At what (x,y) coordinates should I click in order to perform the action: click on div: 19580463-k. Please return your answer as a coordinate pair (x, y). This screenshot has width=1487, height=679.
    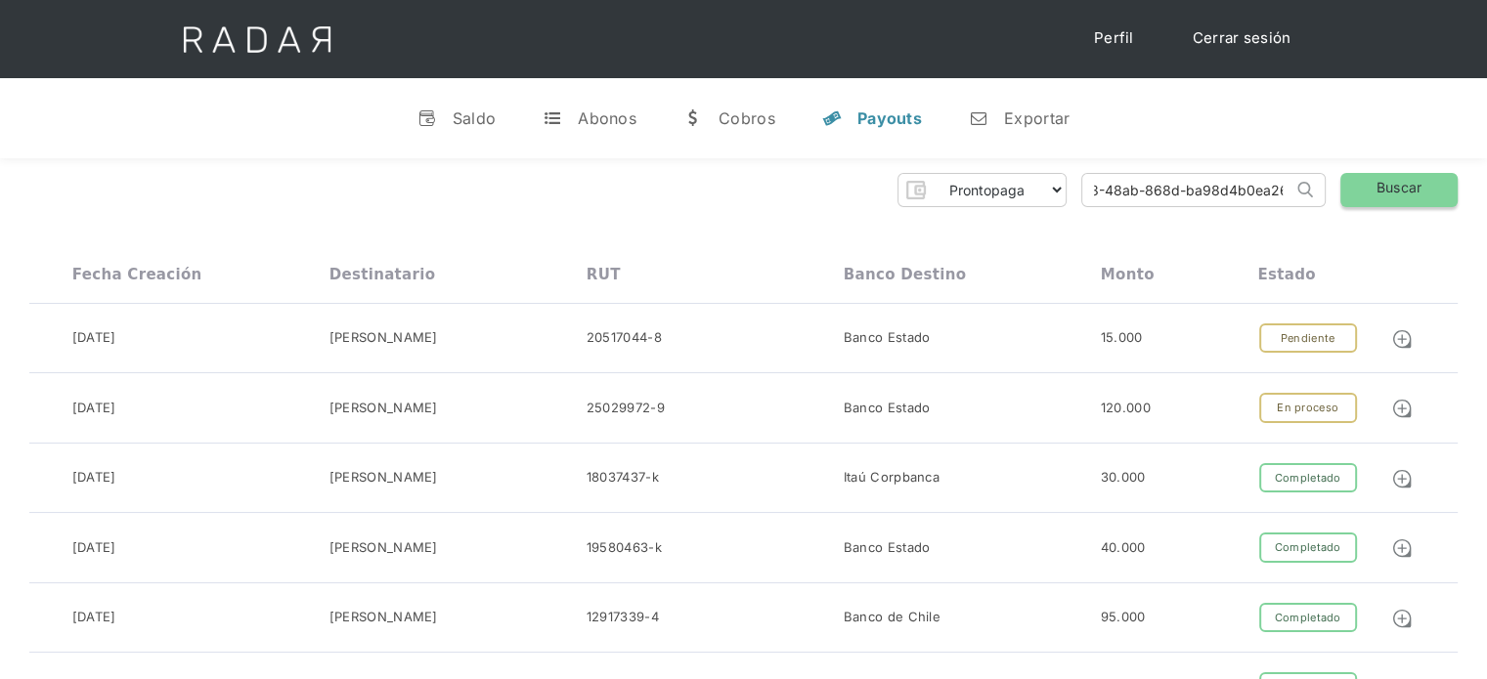
    Looking at the image, I should click on (624, 548).